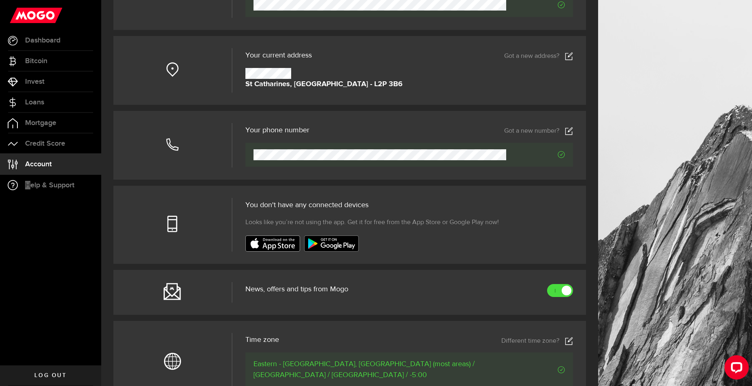 Image resolution: width=752 pixels, height=386 pixels. I want to click on a: Got a new number?, so click(538, 131).